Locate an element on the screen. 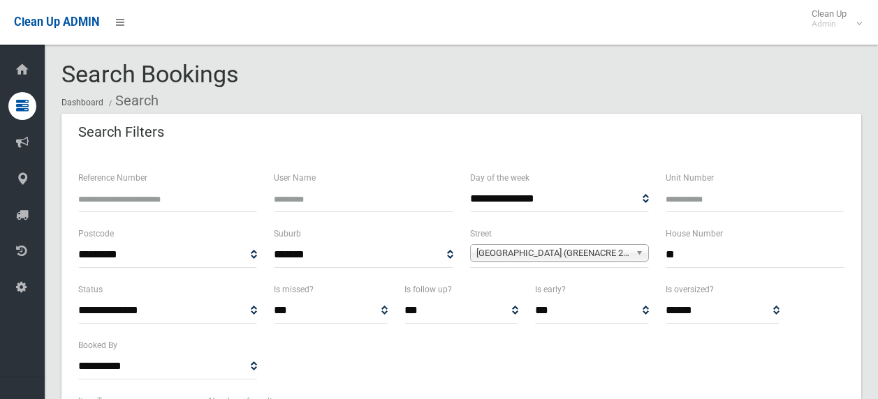 The width and height of the screenshot is (878, 399). label: Day of the week is located at coordinates (499, 178).